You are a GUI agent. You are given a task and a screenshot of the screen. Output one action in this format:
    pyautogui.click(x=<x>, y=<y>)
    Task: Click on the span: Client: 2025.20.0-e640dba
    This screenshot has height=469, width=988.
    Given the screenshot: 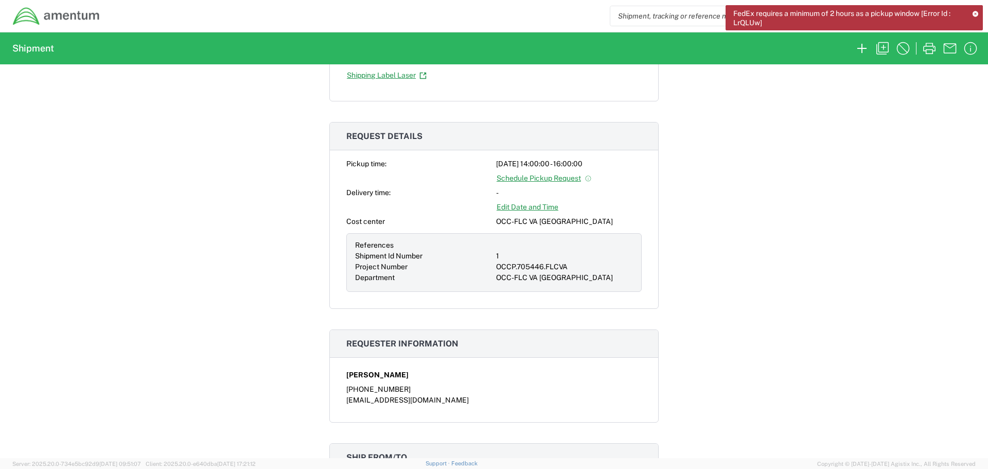 What is the action you would take?
    pyautogui.click(x=201, y=463)
    